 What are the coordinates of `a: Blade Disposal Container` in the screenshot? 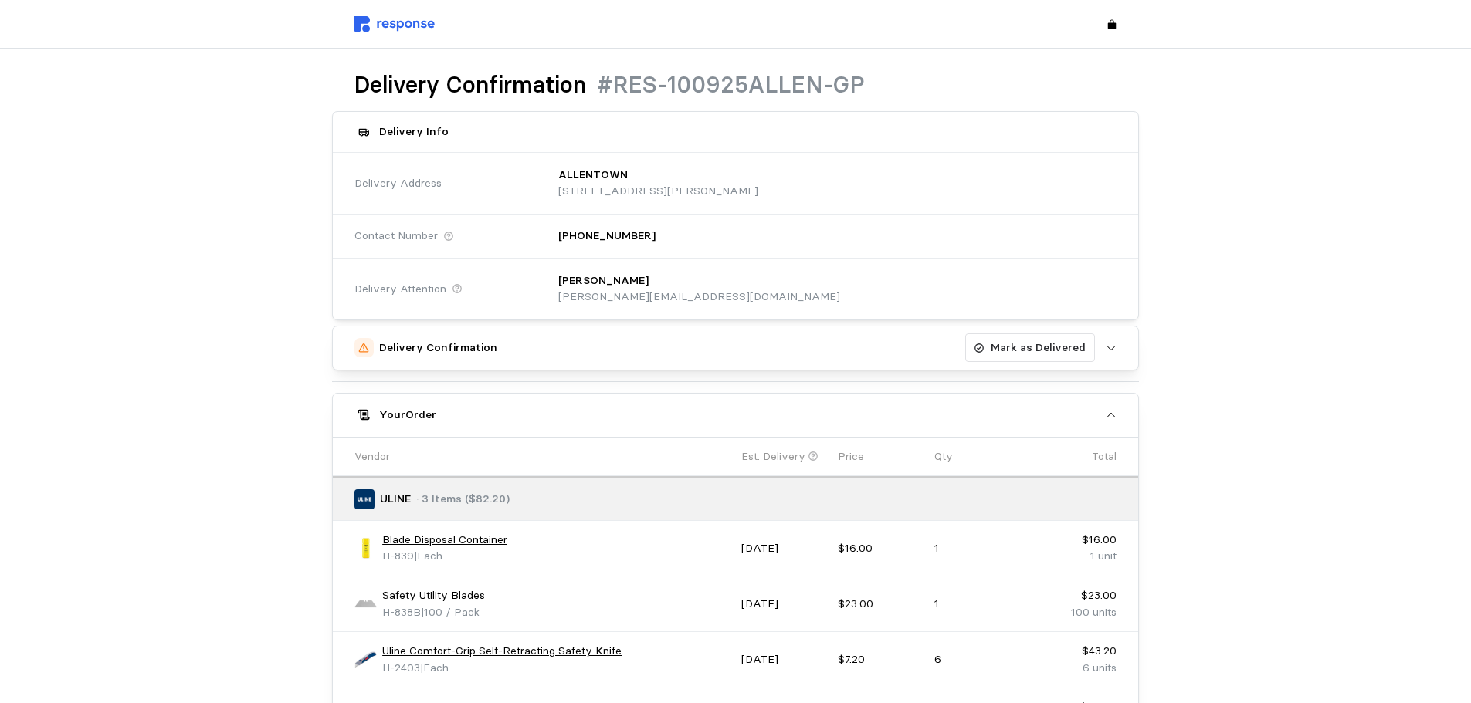 It's located at (445, 540).